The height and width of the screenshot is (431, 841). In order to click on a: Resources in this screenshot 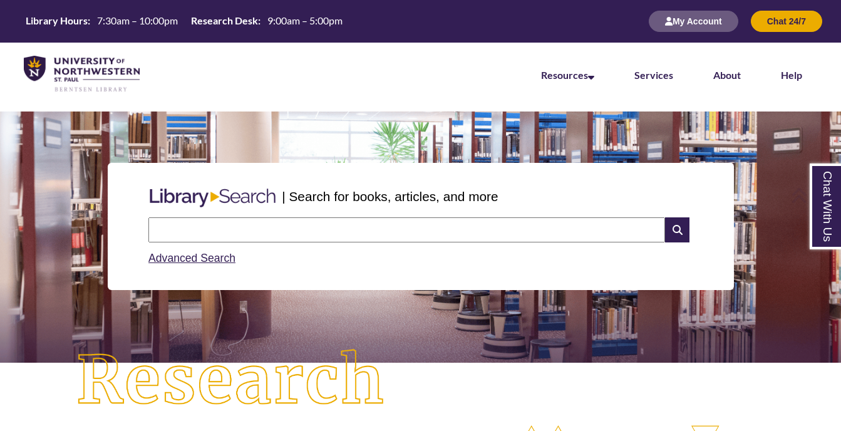, I will do `click(567, 75)`.